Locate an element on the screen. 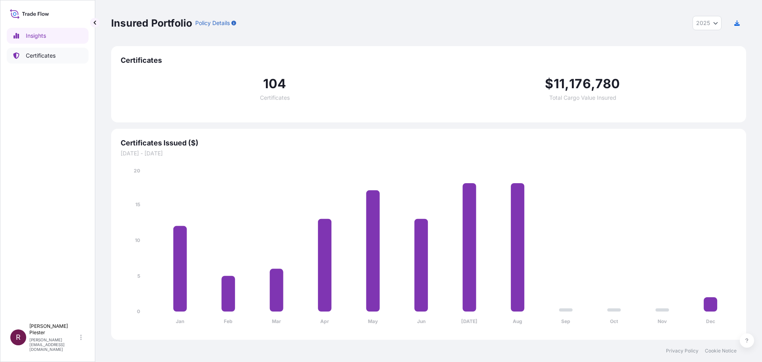 The height and width of the screenshot is (362, 762). tspan: Jan is located at coordinates (180, 321).